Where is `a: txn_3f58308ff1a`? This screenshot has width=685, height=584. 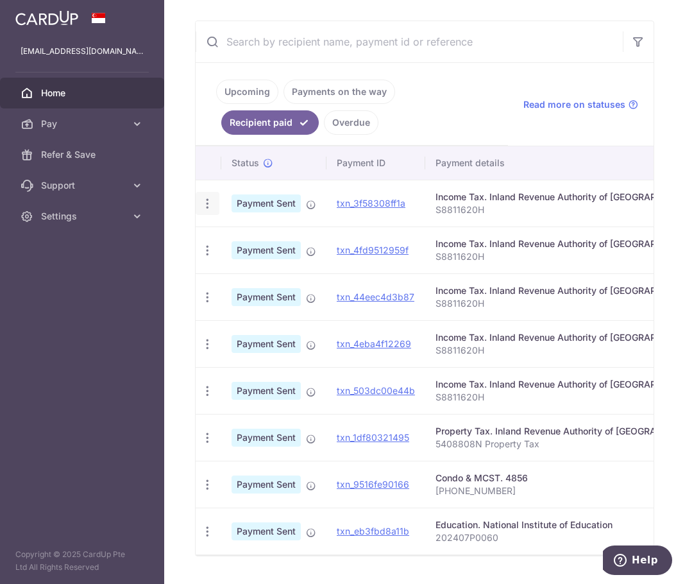 a: txn_3f58308ff1a is located at coordinates (371, 203).